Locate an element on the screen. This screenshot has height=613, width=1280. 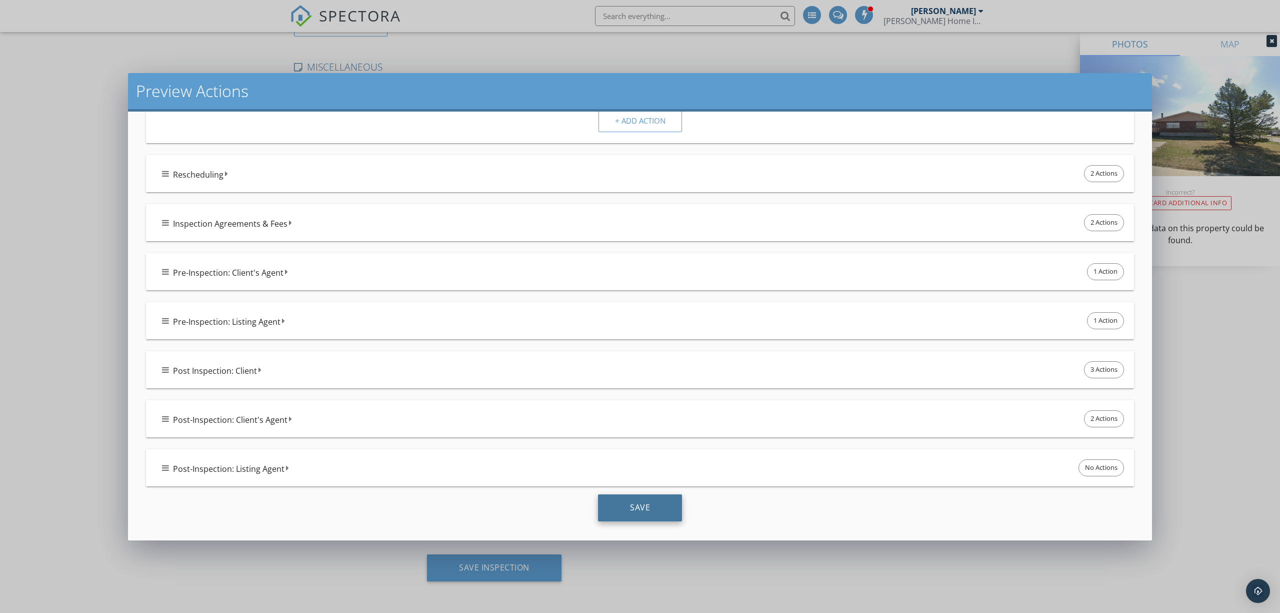
div: + Add Action is located at coordinates (640, 121).